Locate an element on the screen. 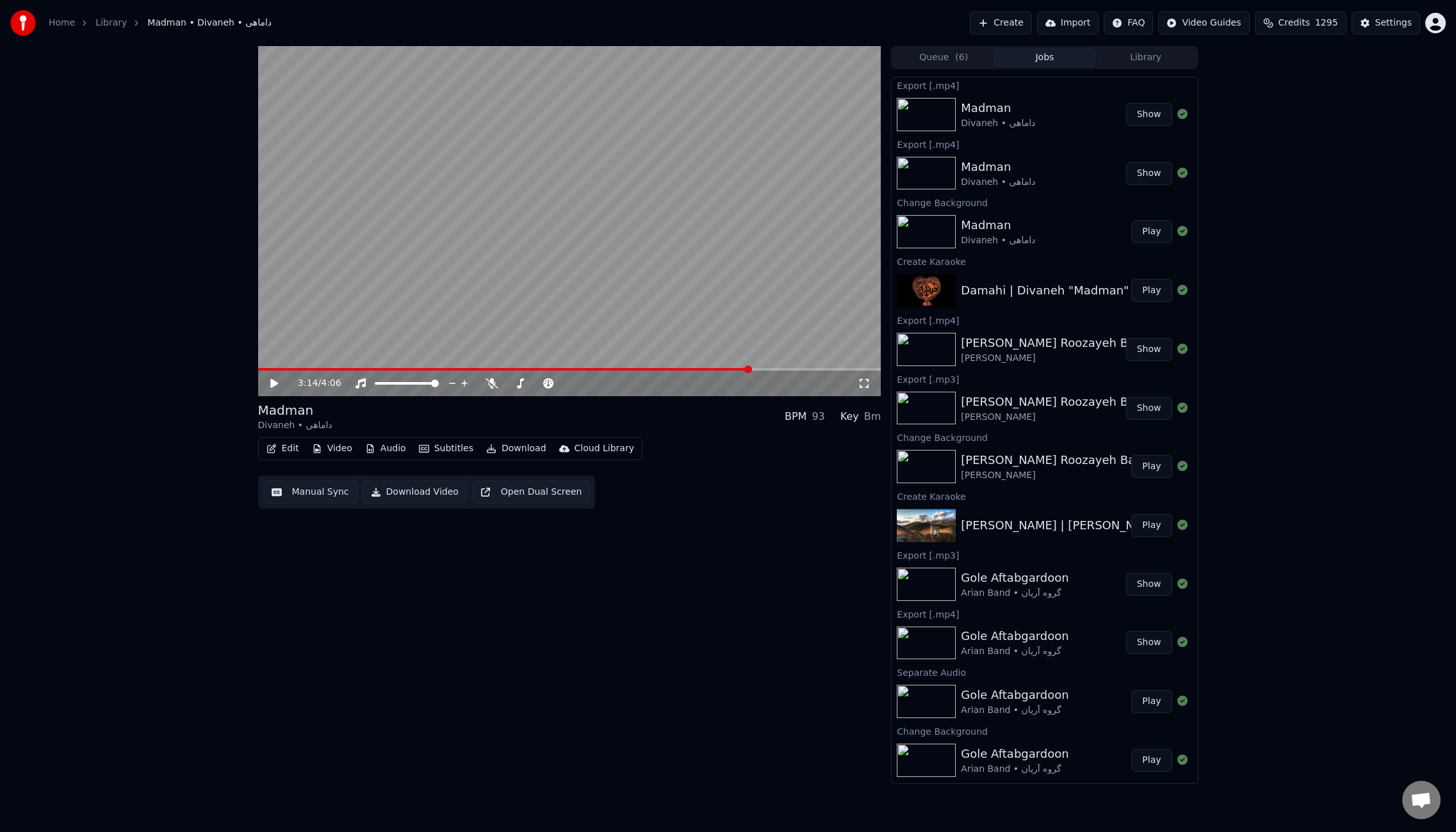  button: Edit is located at coordinates (282, 449).